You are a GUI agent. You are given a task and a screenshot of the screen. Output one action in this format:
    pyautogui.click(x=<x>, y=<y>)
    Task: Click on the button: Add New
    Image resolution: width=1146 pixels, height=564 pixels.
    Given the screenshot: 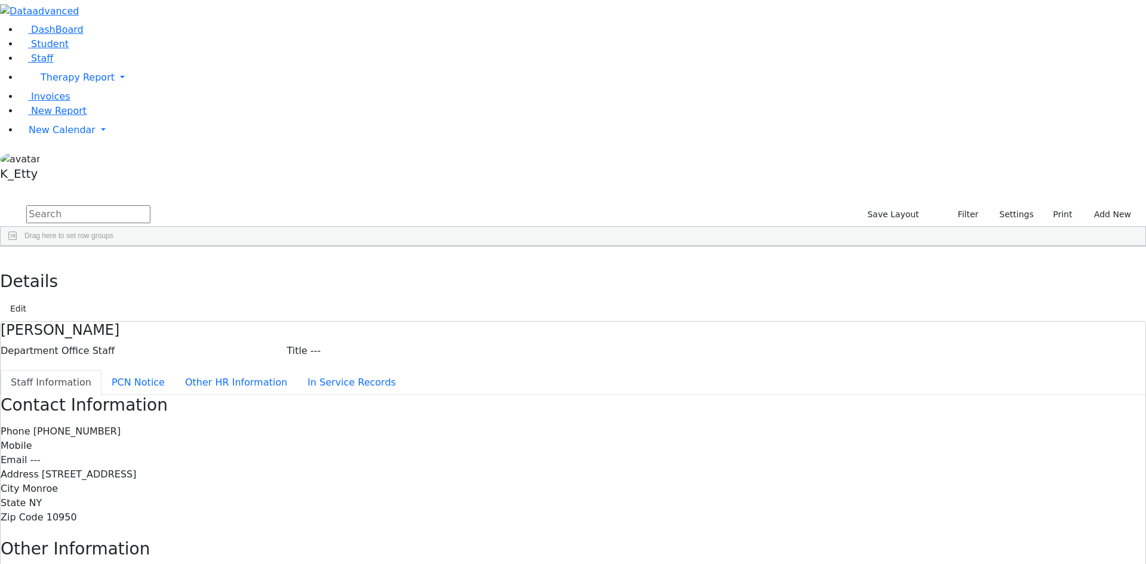 What is the action you would take?
    pyautogui.click(x=1109, y=214)
    